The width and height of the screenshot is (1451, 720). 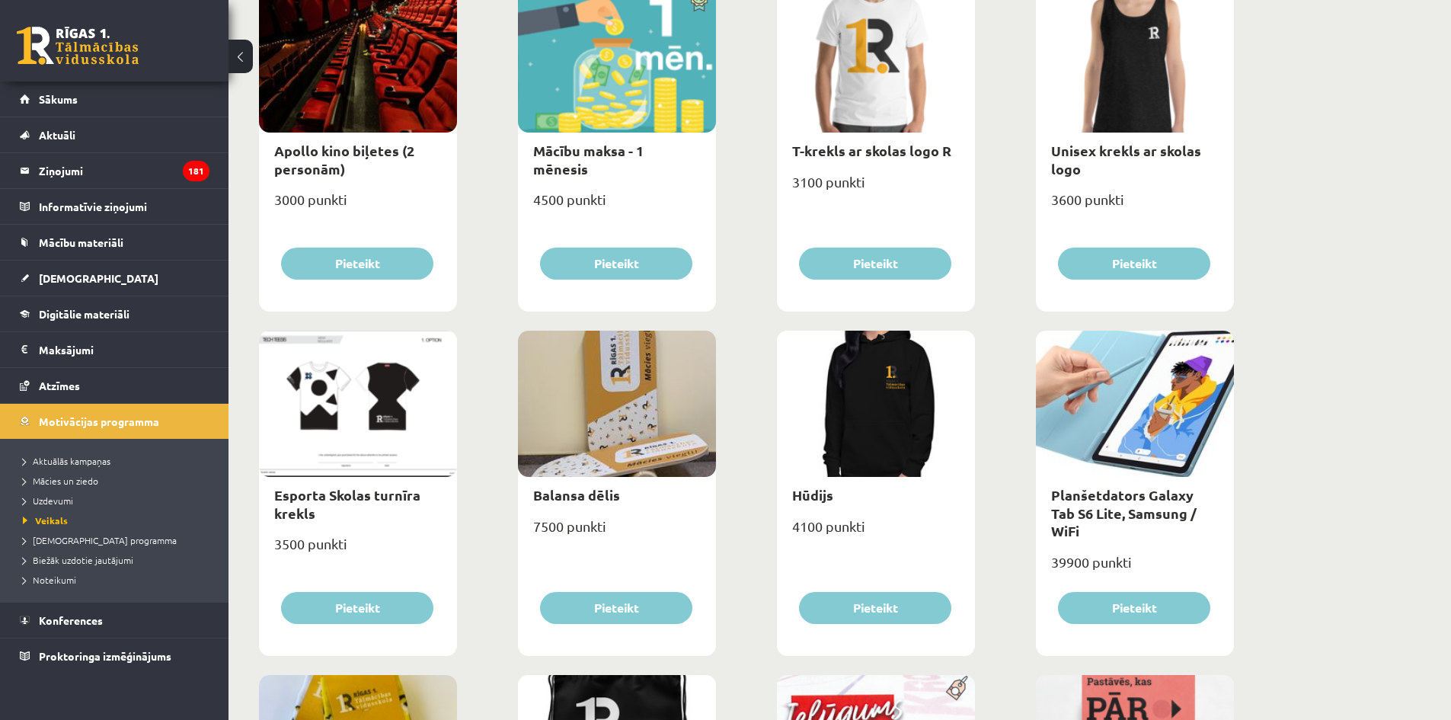 What do you see at coordinates (114, 135) in the screenshot?
I see `a: Aktuāli` at bounding box center [114, 135].